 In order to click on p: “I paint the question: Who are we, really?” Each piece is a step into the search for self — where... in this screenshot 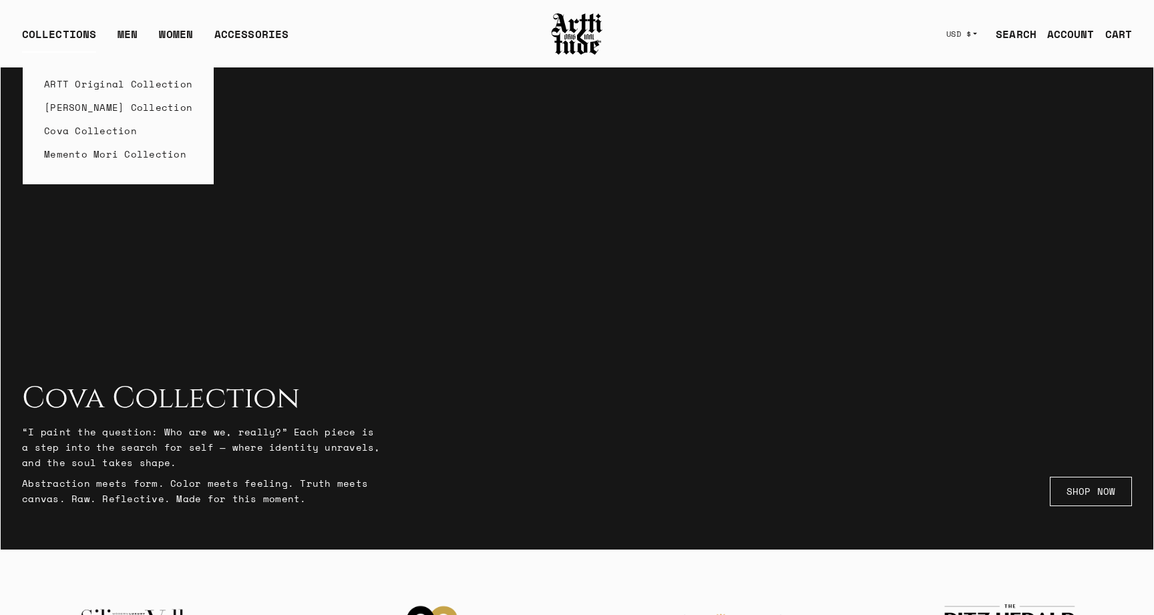, I will do `click(202, 447)`.